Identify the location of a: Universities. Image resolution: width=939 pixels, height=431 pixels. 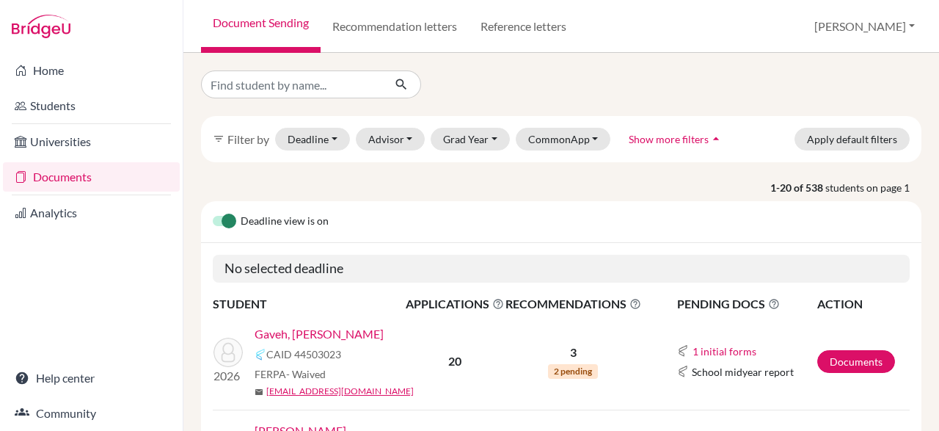
(91, 142).